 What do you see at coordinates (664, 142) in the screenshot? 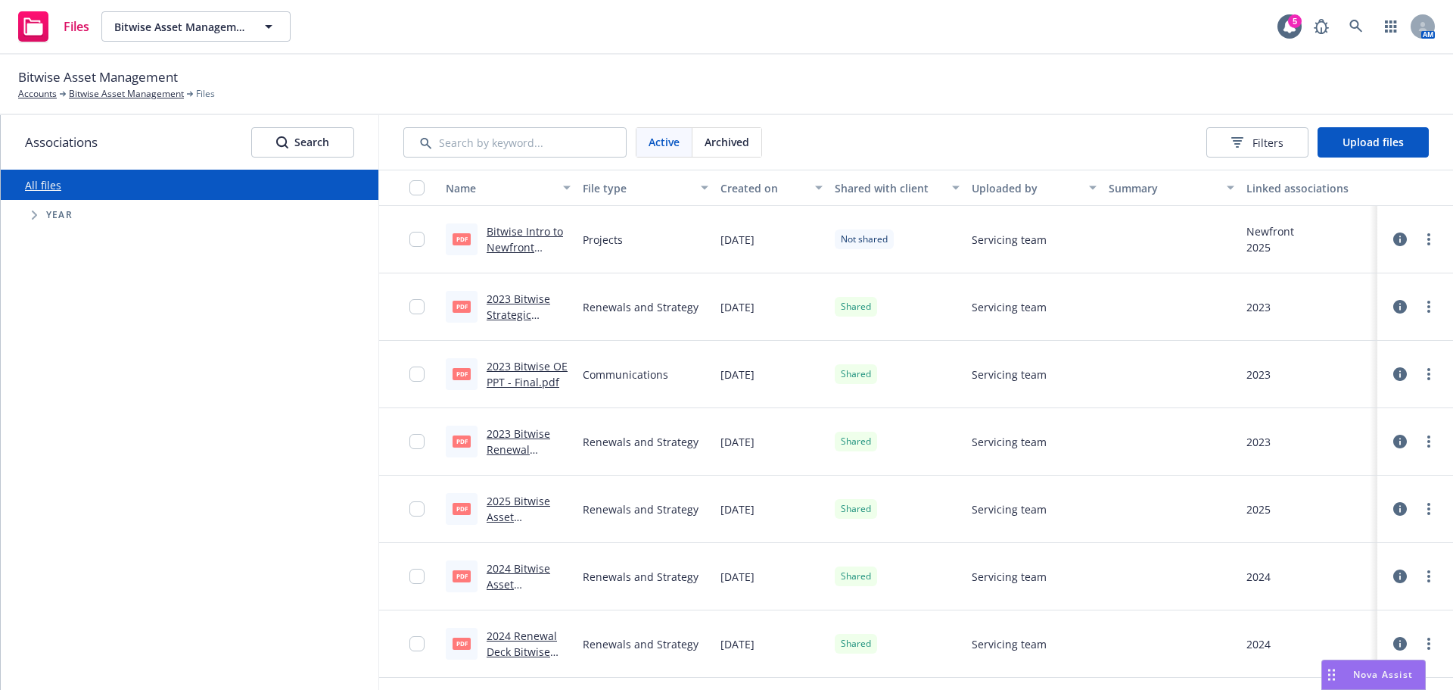
I see `span: Active` at bounding box center [664, 142].